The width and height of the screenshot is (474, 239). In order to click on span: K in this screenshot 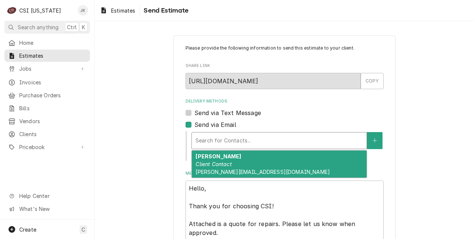, I will do `click(83, 27)`.